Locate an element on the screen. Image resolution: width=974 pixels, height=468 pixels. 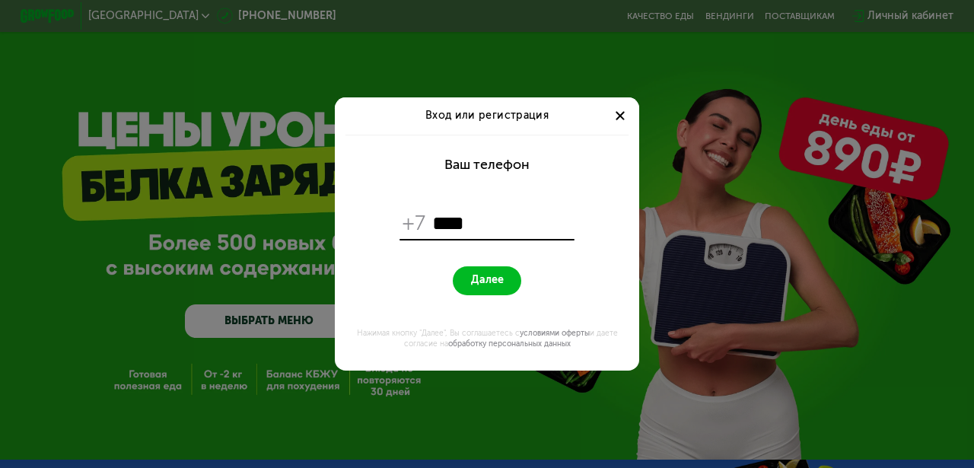
a: условиями оферты is located at coordinates (555, 333).